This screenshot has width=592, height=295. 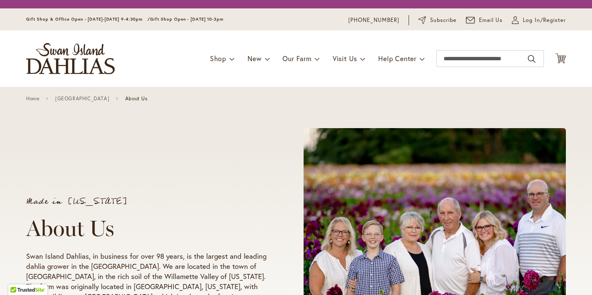 What do you see at coordinates (539, 20) in the screenshot?
I see `a: Log In/Register` at bounding box center [539, 20].